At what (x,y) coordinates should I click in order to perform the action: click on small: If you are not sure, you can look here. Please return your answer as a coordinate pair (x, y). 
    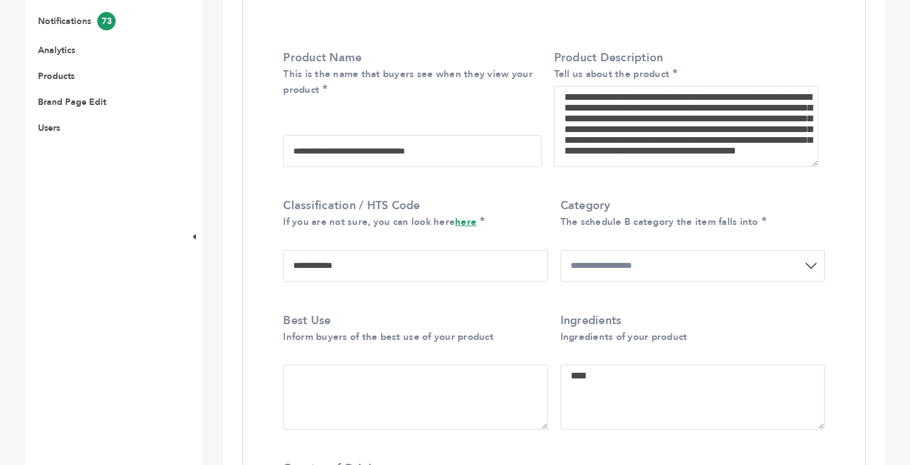
    Looking at the image, I should click on (380, 222).